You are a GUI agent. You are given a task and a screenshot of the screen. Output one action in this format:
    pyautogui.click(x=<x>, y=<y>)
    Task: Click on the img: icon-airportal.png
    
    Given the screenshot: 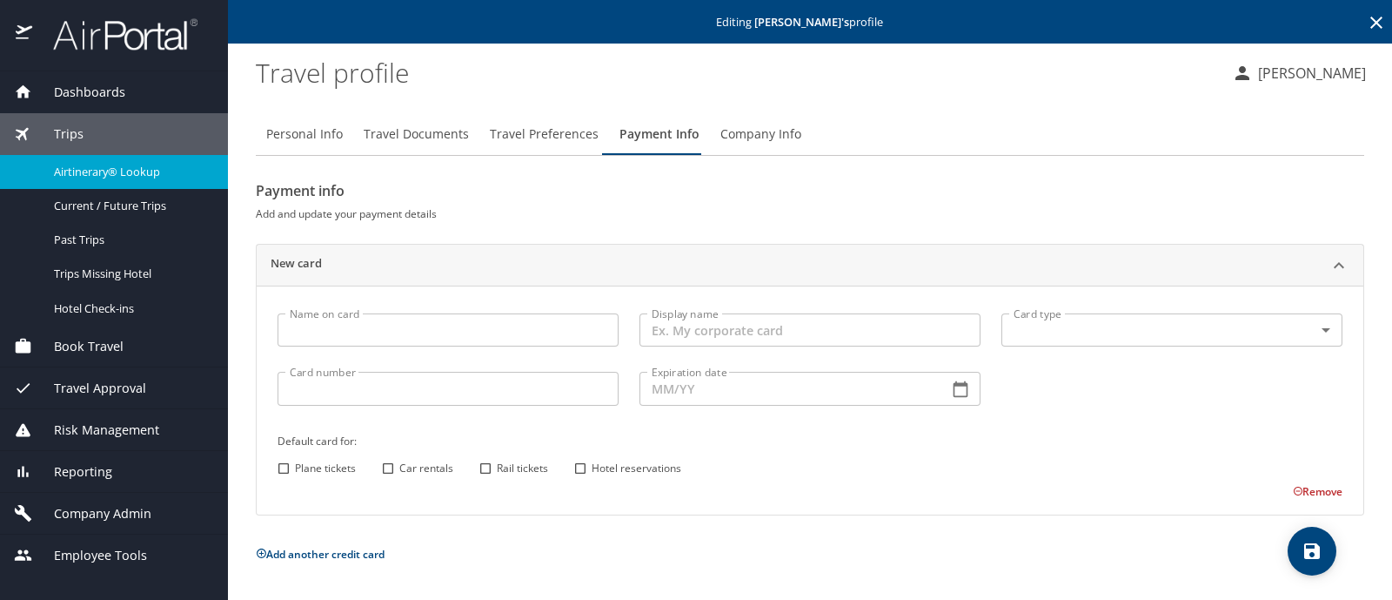 What is the action you would take?
    pyautogui.click(x=24, y=34)
    